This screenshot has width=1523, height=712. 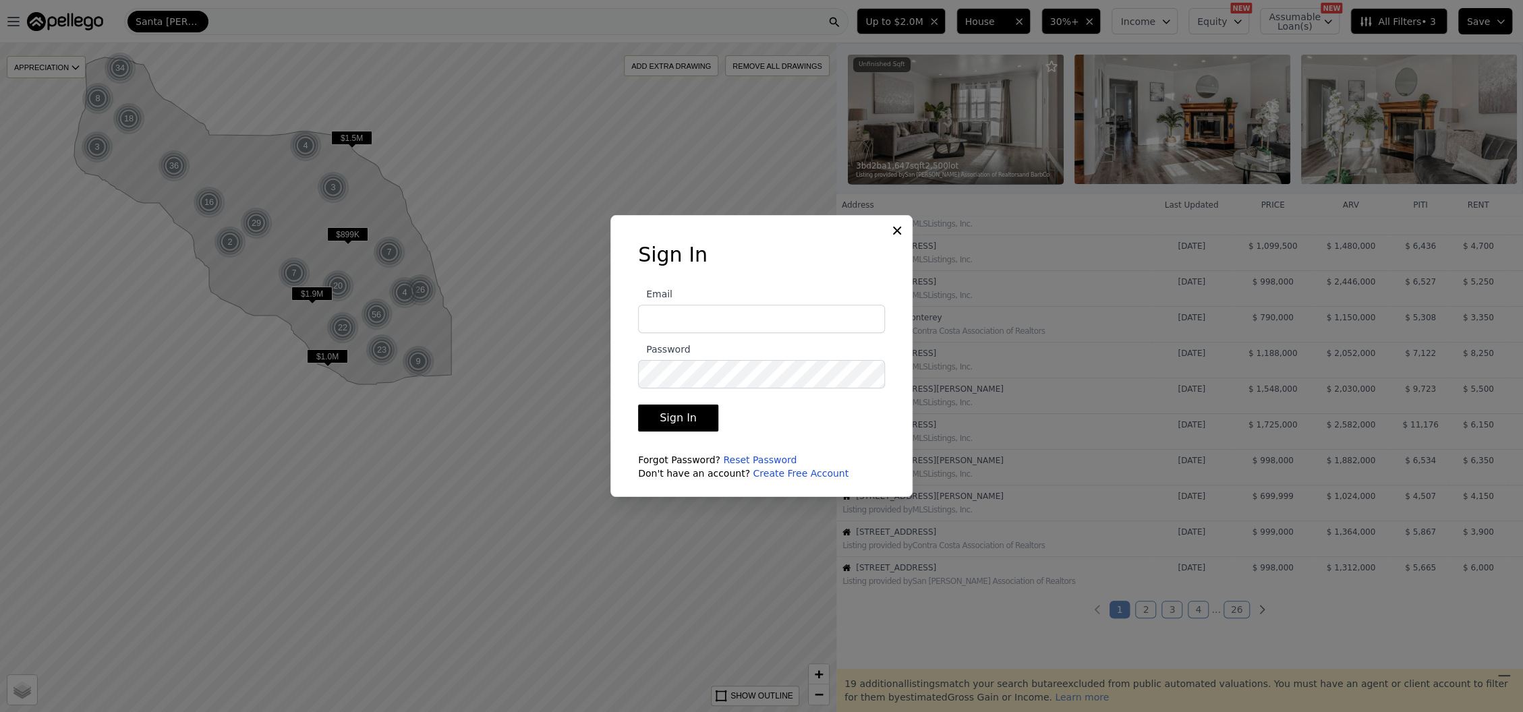 I want to click on a: Create Free Account, so click(x=801, y=474).